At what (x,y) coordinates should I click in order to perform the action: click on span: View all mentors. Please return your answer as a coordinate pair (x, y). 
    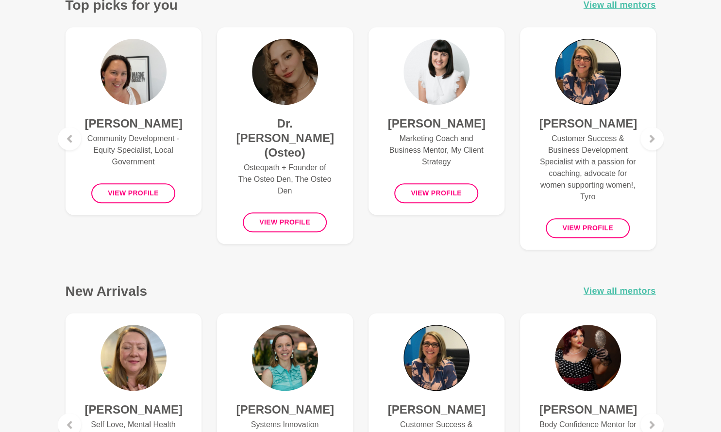
    Looking at the image, I should click on (619, 291).